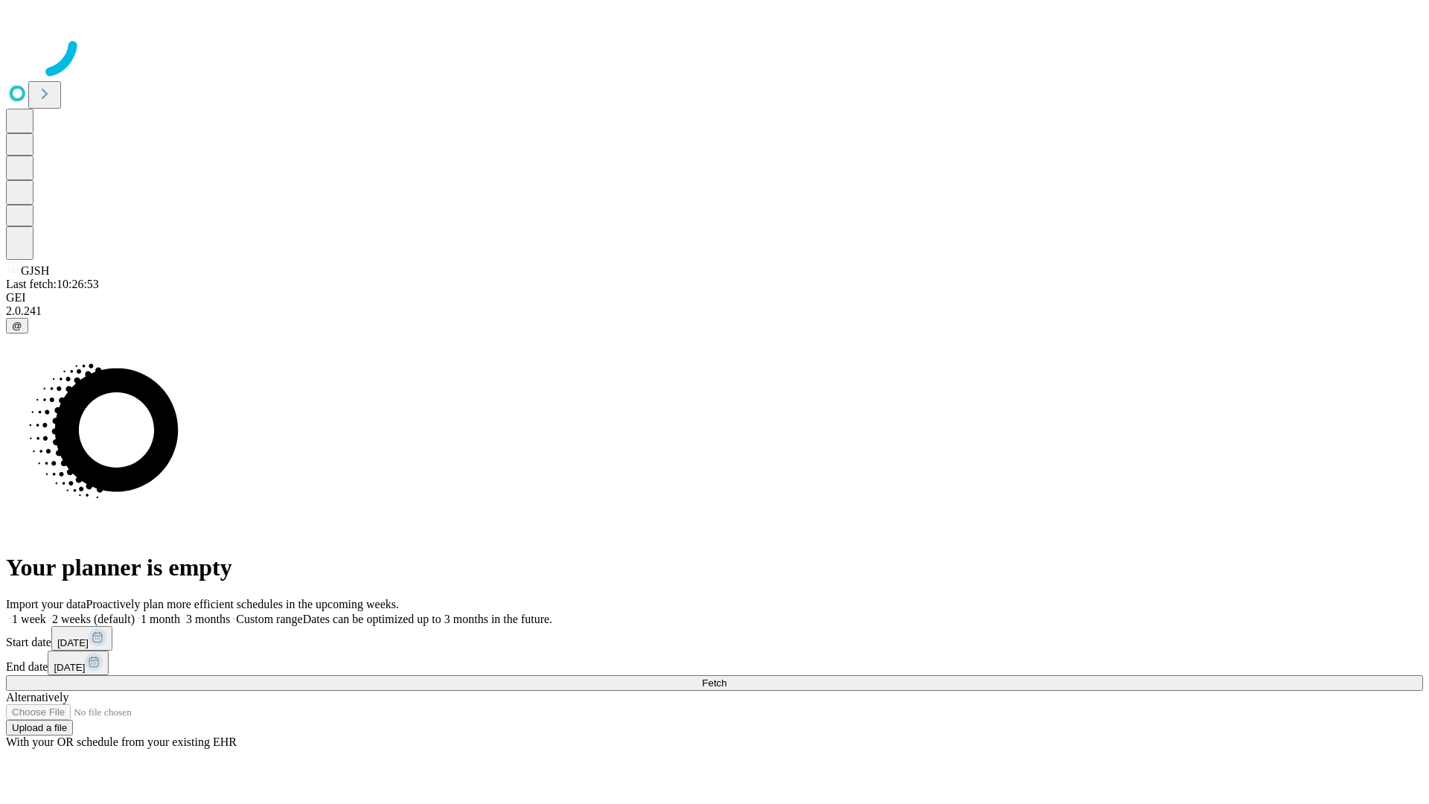  Describe the element at coordinates (714, 311) in the screenshot. I see `div: 2.0.241` at that location.